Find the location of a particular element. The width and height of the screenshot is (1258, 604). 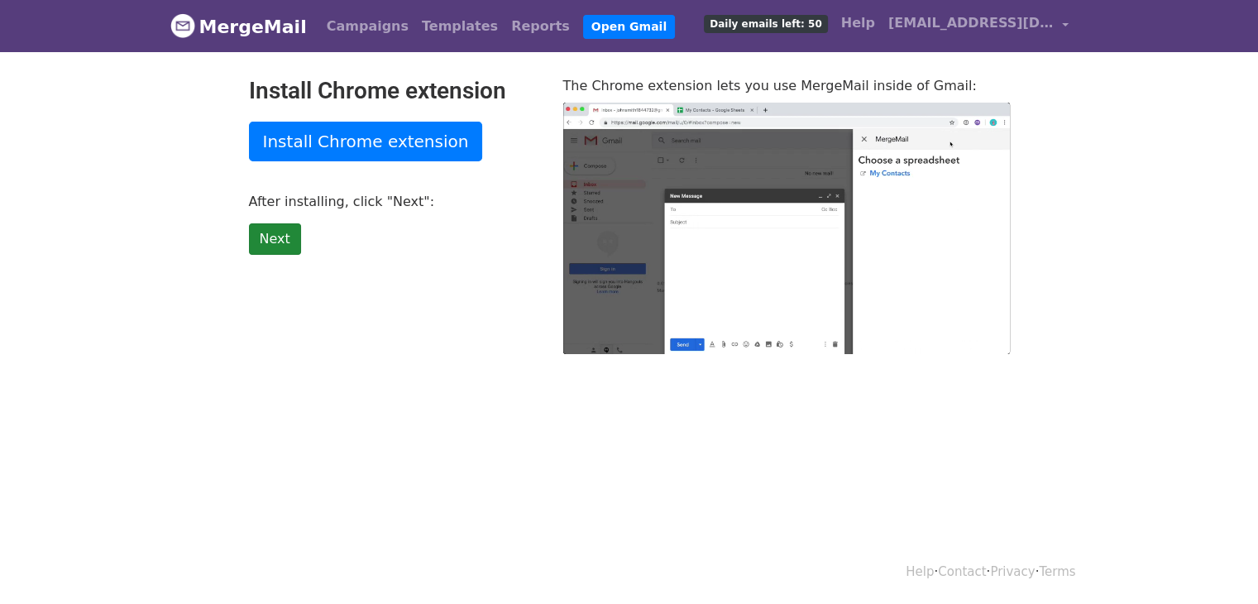

a: Install Chrome extension is located at coordinates (365, 141).